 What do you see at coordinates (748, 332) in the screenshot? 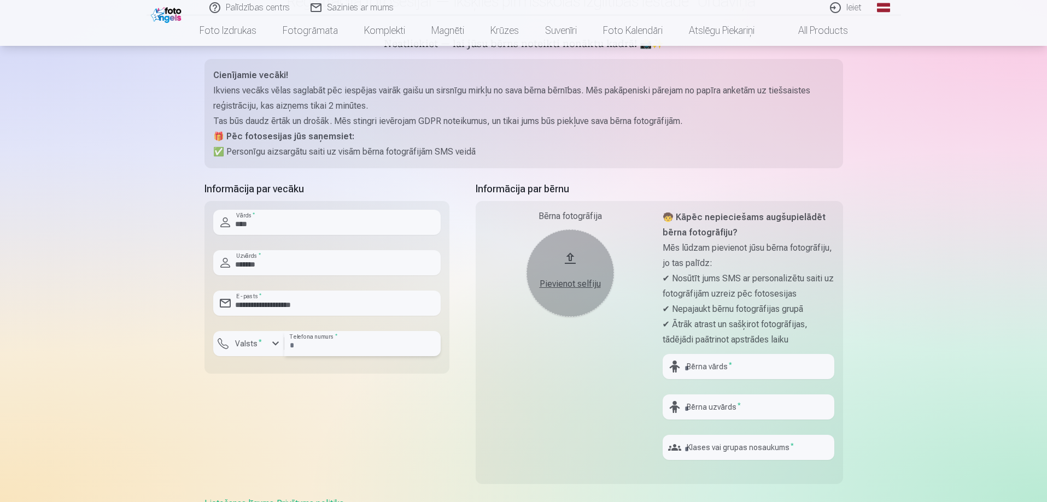
I see `p: ✔ Ātrāk atrast un sašķirot fotogrāfijas, tādējādi paātrinot apstrādes laiku` at bounding box center [748, 332].